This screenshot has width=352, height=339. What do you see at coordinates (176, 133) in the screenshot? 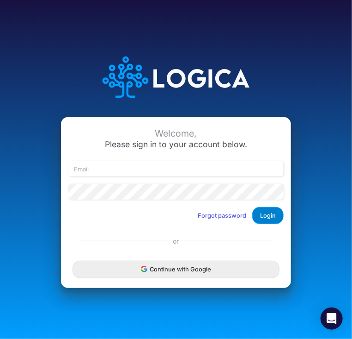
I see `div: Welcome,` at bounding box center [176, 133].